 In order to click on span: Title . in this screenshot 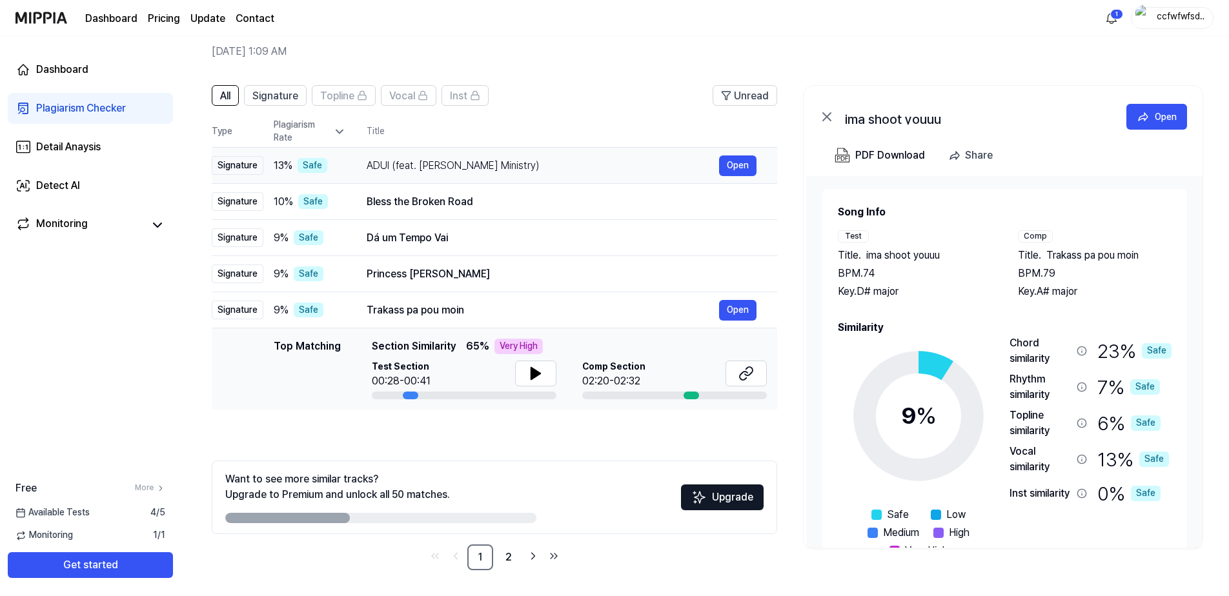, I will do `click(1029, 256)`.